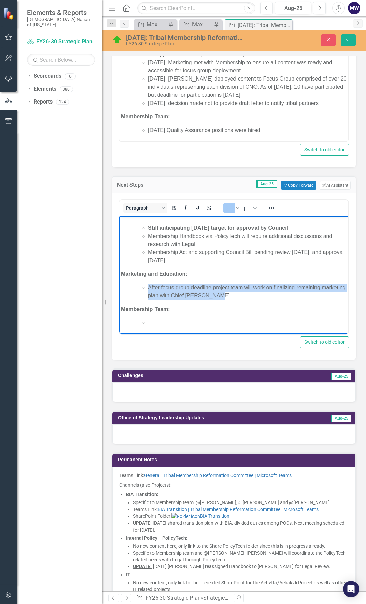 This screenshot has height=604, width=366. Describe the element at coordinates (293, 8) in the screenshot. I see `div: Aug-25` at that location.